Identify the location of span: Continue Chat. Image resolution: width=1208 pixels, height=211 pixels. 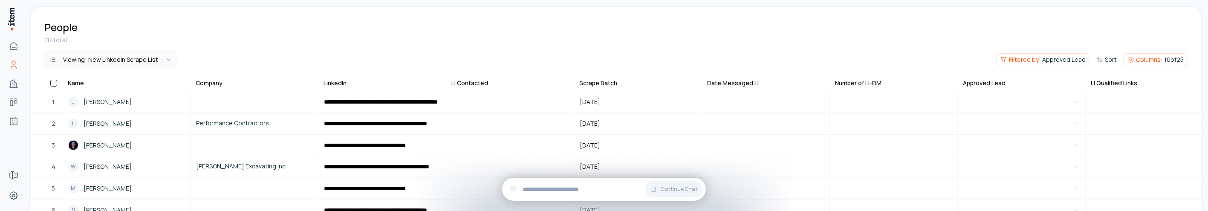
(679, 189).